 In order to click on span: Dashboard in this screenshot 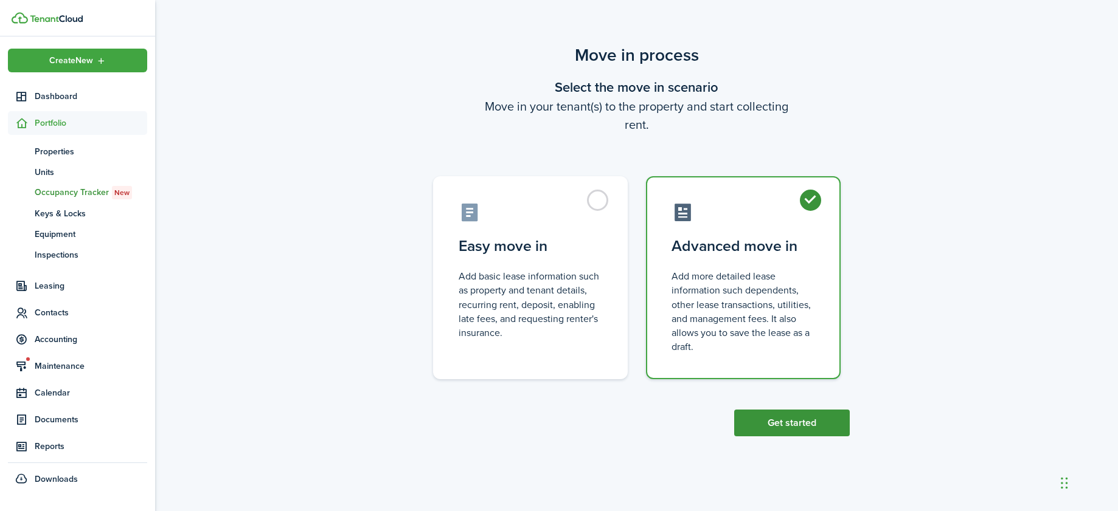, I will do `click(91, 96)`.